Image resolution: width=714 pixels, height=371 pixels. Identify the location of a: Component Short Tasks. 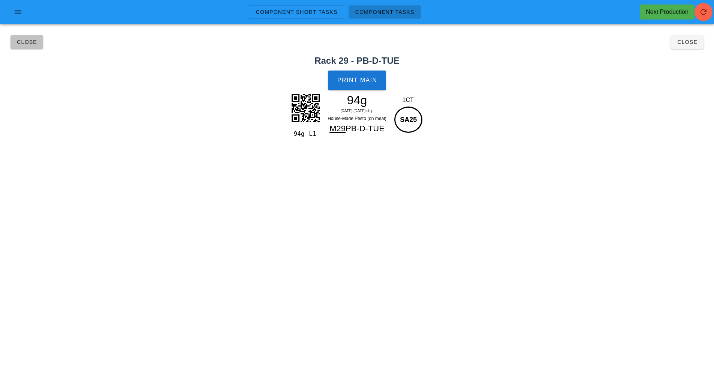
(296, 12).